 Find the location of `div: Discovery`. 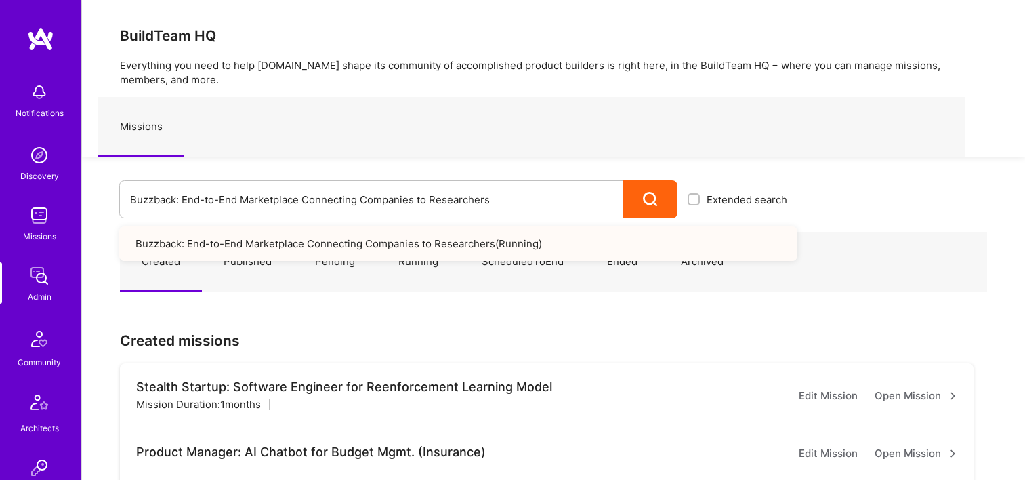

div: Discovery is located at coordinates (39, 176).